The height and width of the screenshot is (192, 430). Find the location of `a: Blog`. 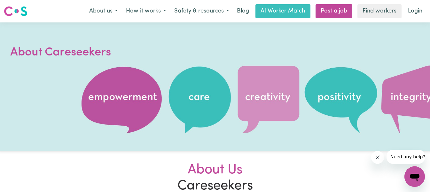

a: Blog is located at coordinates (243, 11).